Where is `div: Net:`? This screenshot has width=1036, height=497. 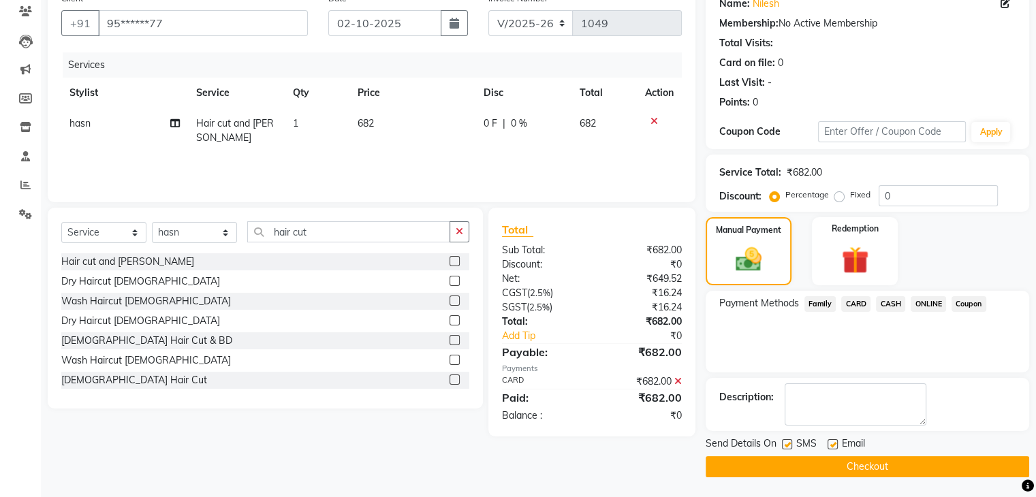
div: Net: is located at coordinates (542, 279).